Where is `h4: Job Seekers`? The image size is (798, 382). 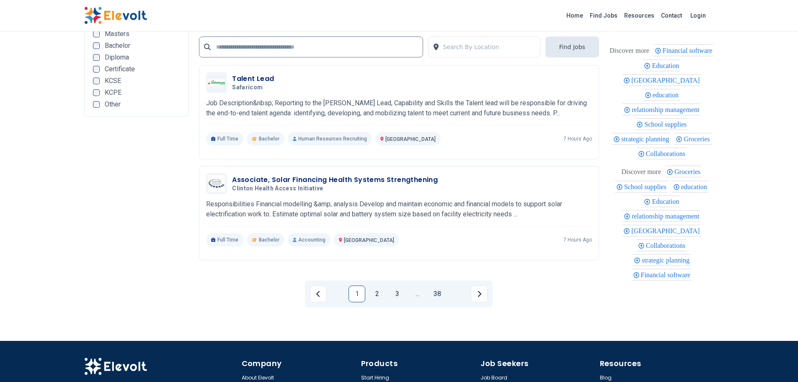 h4: Job Seekers is located at coordinates (538, 363).